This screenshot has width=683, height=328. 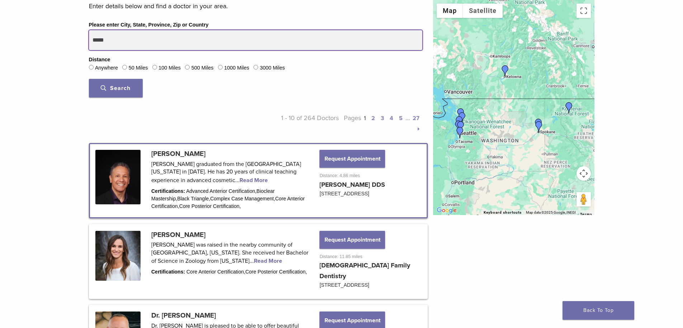 I want to click on div: Dr. James Rosenwald, so click(x=461, y=127).